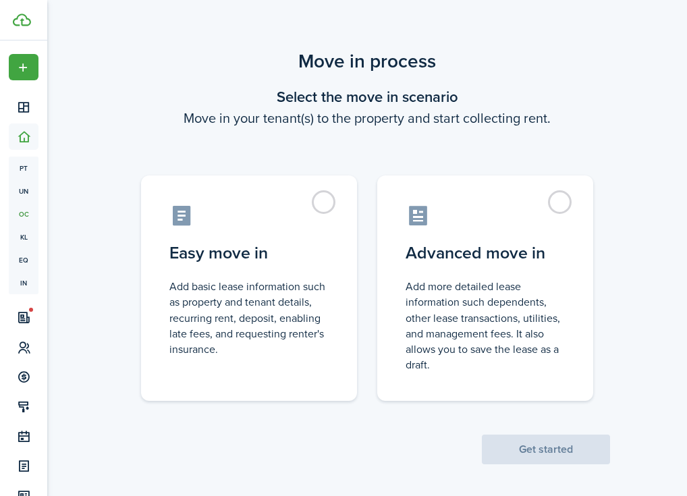 This screenshot has height=496, width=687. Describe the element at coordinates (249, 253) in the screenshot. I see `control-radio-card-title: Easy move in` at that location.